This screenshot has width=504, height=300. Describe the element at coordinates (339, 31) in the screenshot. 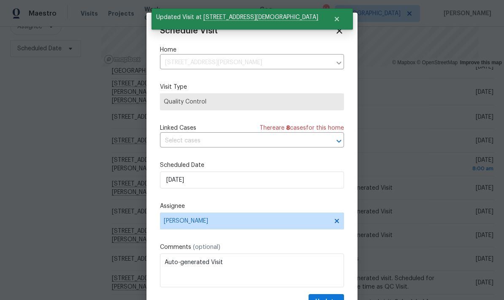

I see `span: Close` at that location.